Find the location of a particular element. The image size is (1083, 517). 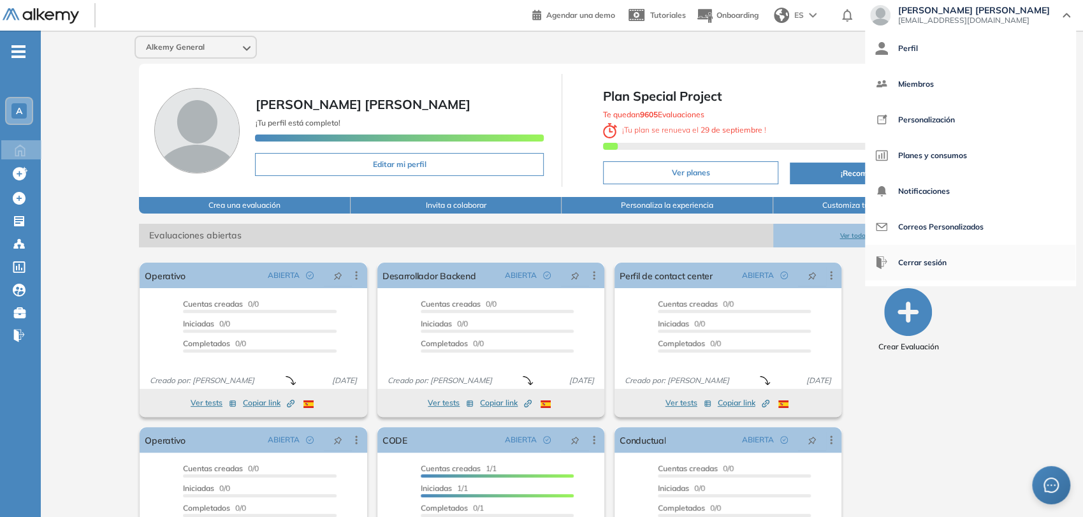

span: Planes y consumos is located at coordinates (932, 155).